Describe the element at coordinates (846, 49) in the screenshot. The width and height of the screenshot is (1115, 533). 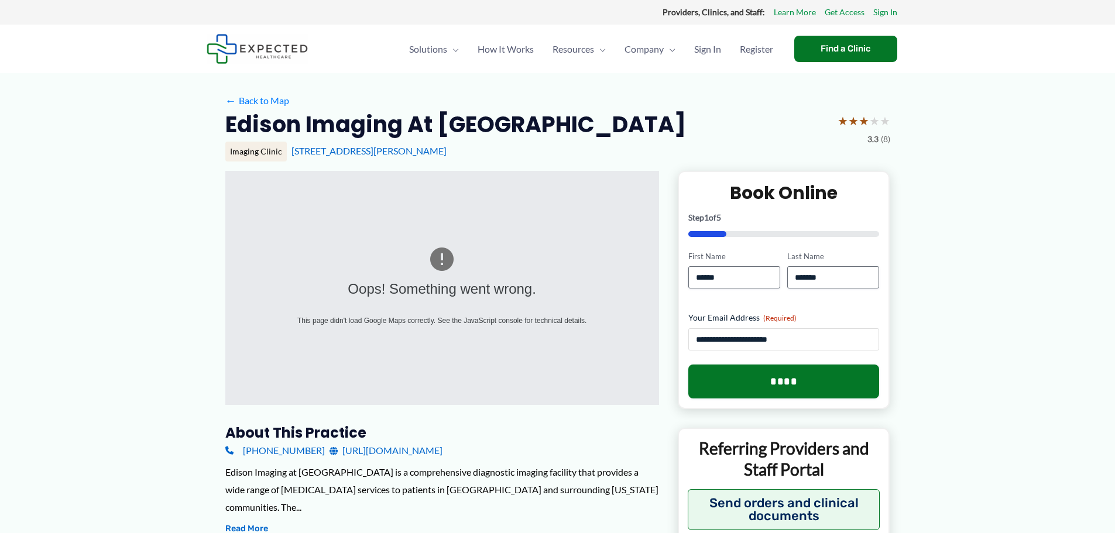
I see `div: Find a Clinic` at that location.